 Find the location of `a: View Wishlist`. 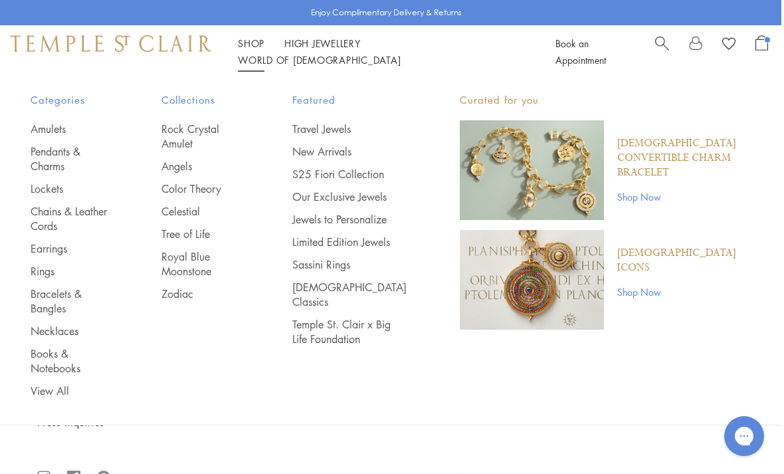

a: View Wishlist is located at coordinates (729, 45).